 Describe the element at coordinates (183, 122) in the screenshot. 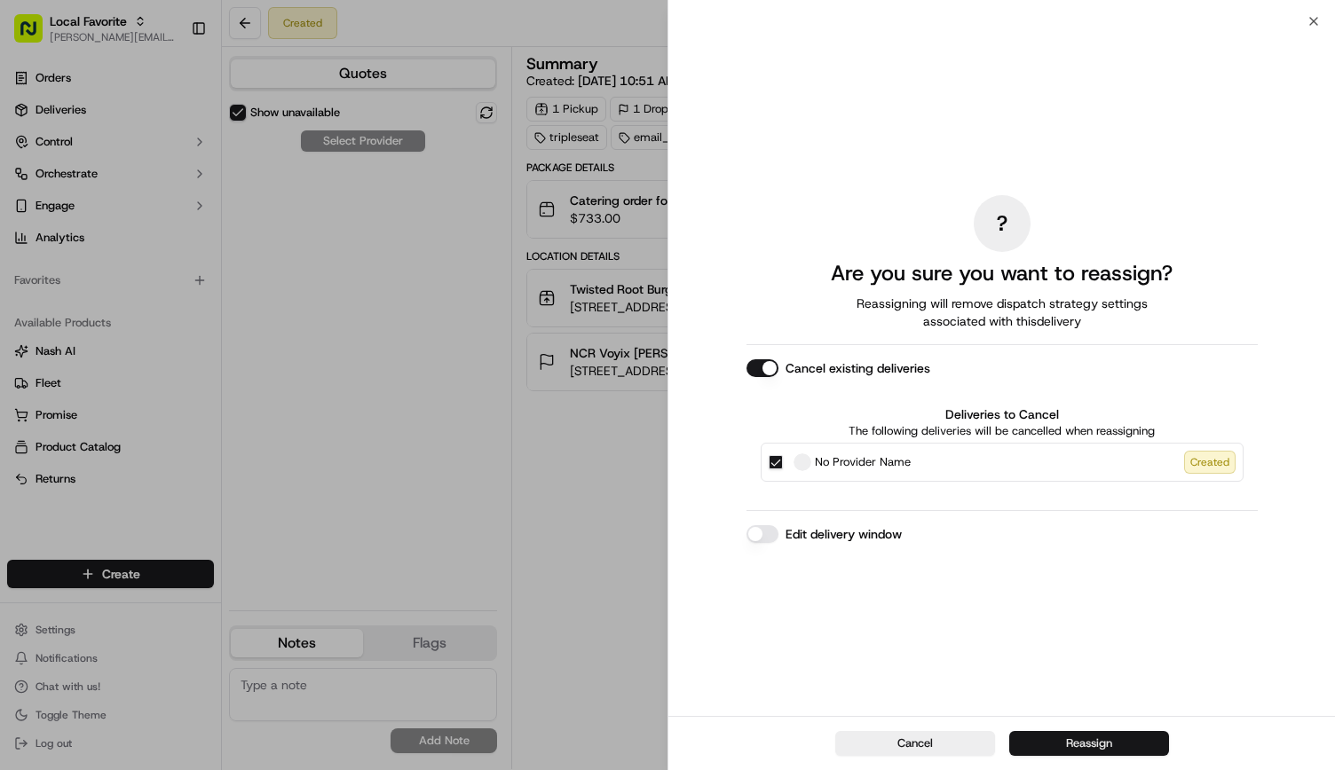

I see `input: Got a question? Start typing here...` at that location.